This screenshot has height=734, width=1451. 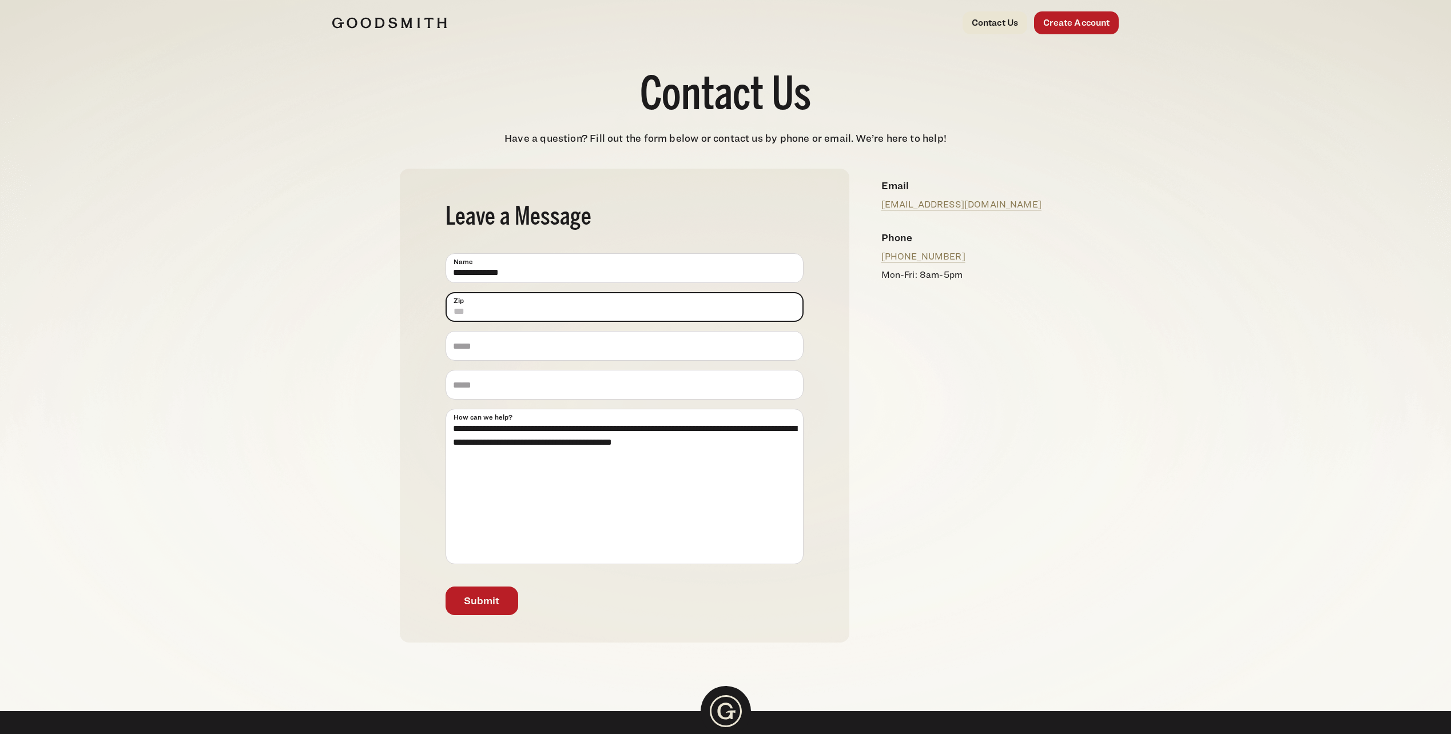 What do you see at coordinates (483, 418) in the screenshot?
I see `span: How can we help?` at bounding box center [483, 418].